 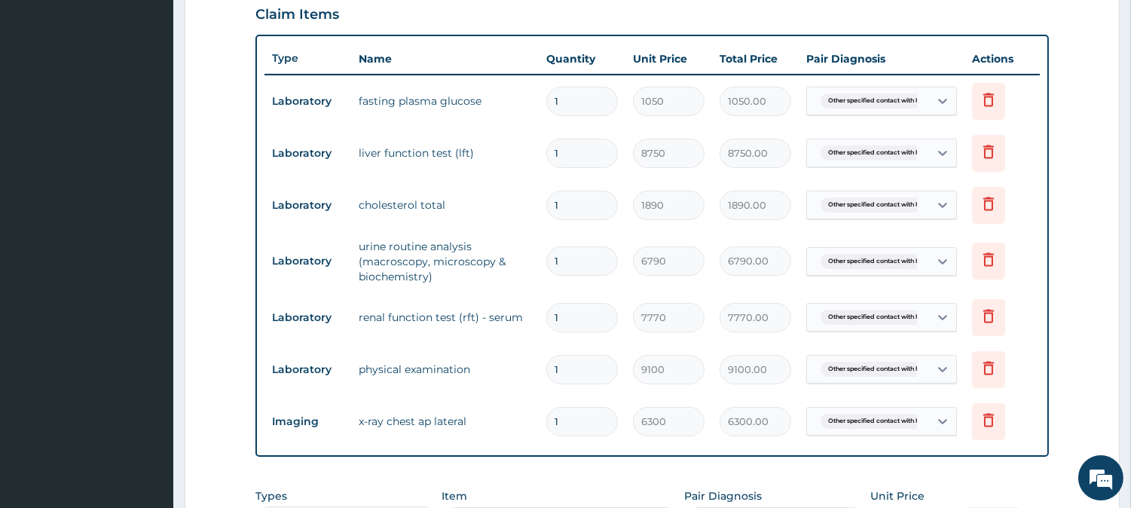 I want to click on label: Types, so click(x=271, y=496).